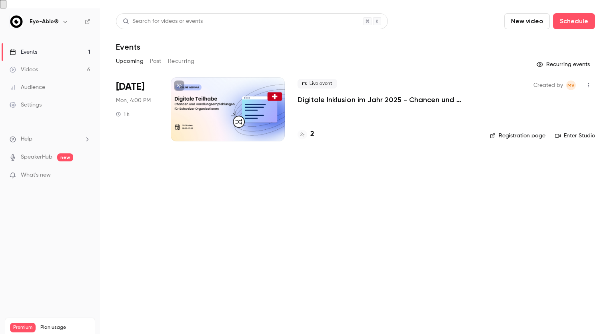 The width and height of the screenshot is (611, 334). I want to click on div: Oct 20 Mon, 4:00 PM (Europe/Berlin), so click(137, 109).